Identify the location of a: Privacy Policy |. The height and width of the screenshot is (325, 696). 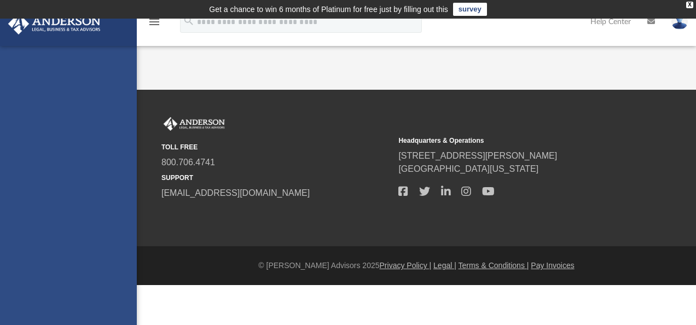
(406, 265).